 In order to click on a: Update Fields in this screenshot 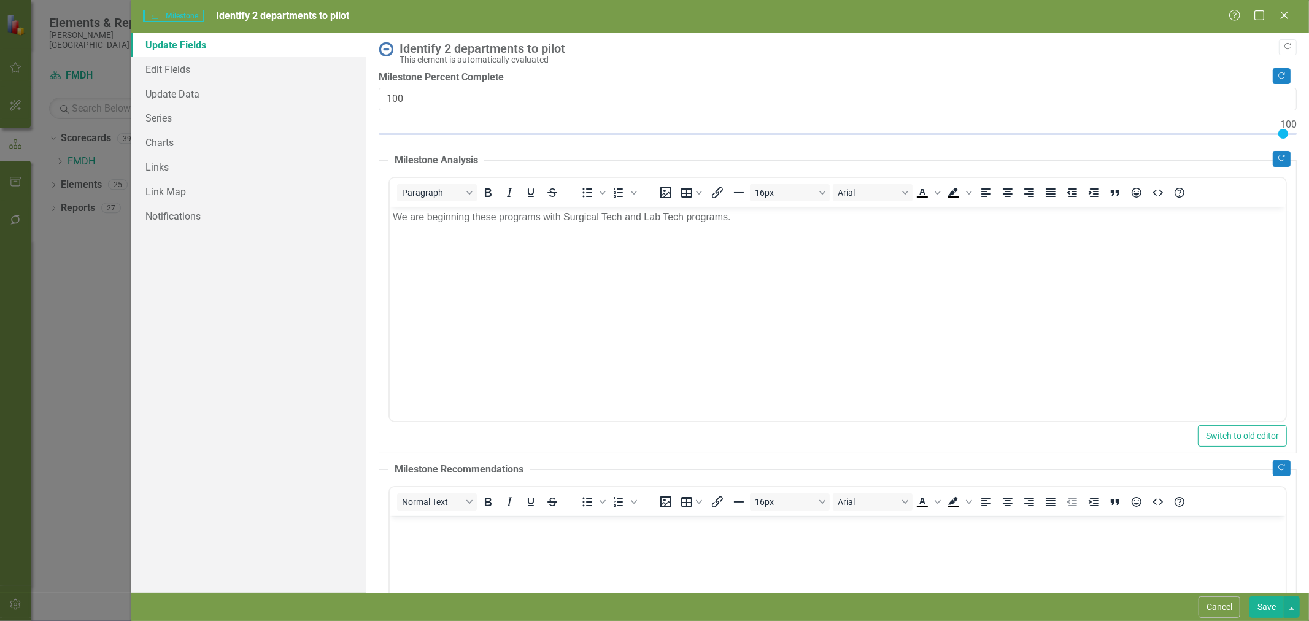, I will do `click(248, 45)`.